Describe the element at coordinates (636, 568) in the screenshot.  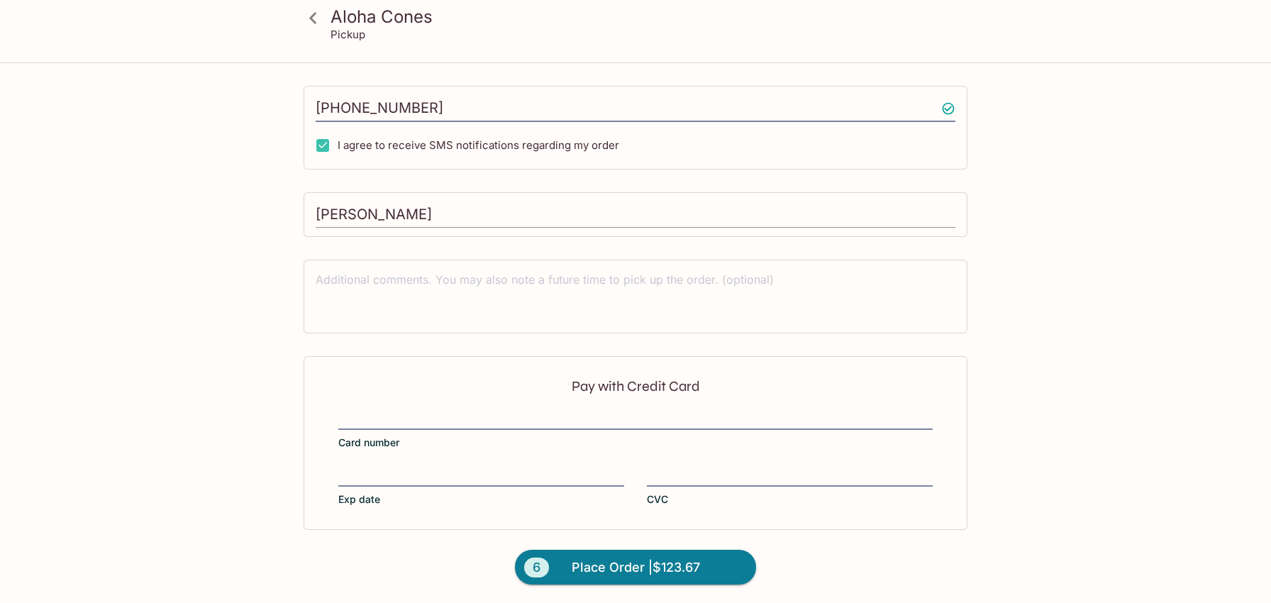
I see `span: Place Order | $123.67` at that location.